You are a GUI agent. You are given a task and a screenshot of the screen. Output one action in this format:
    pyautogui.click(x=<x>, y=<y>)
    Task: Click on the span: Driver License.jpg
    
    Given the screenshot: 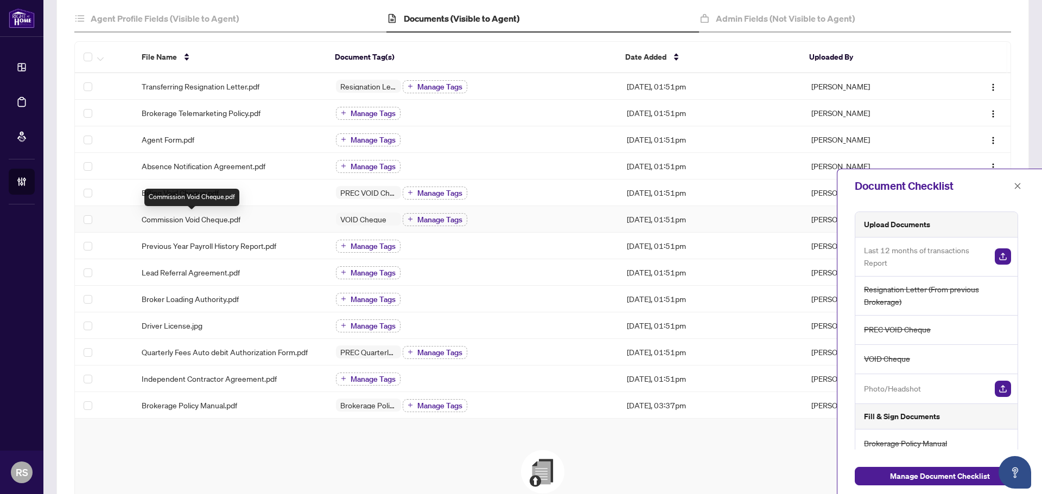 What is the action you would take?
    pyautogui.click(x=172, y=326)
    